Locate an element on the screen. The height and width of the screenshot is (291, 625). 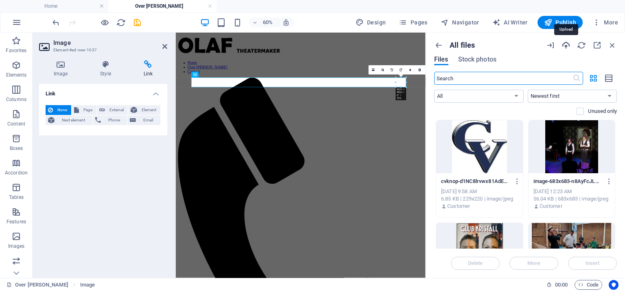
p: cvknop-d1NC8lrvwx81AdEPKA4ZWA.jpeg is located at coordinates (476, 181).